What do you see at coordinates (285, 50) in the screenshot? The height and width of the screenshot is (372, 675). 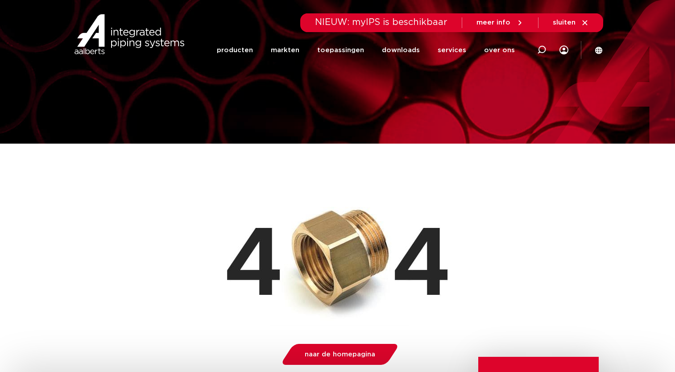 I see `a: markten` at bounding box center [285, 50].